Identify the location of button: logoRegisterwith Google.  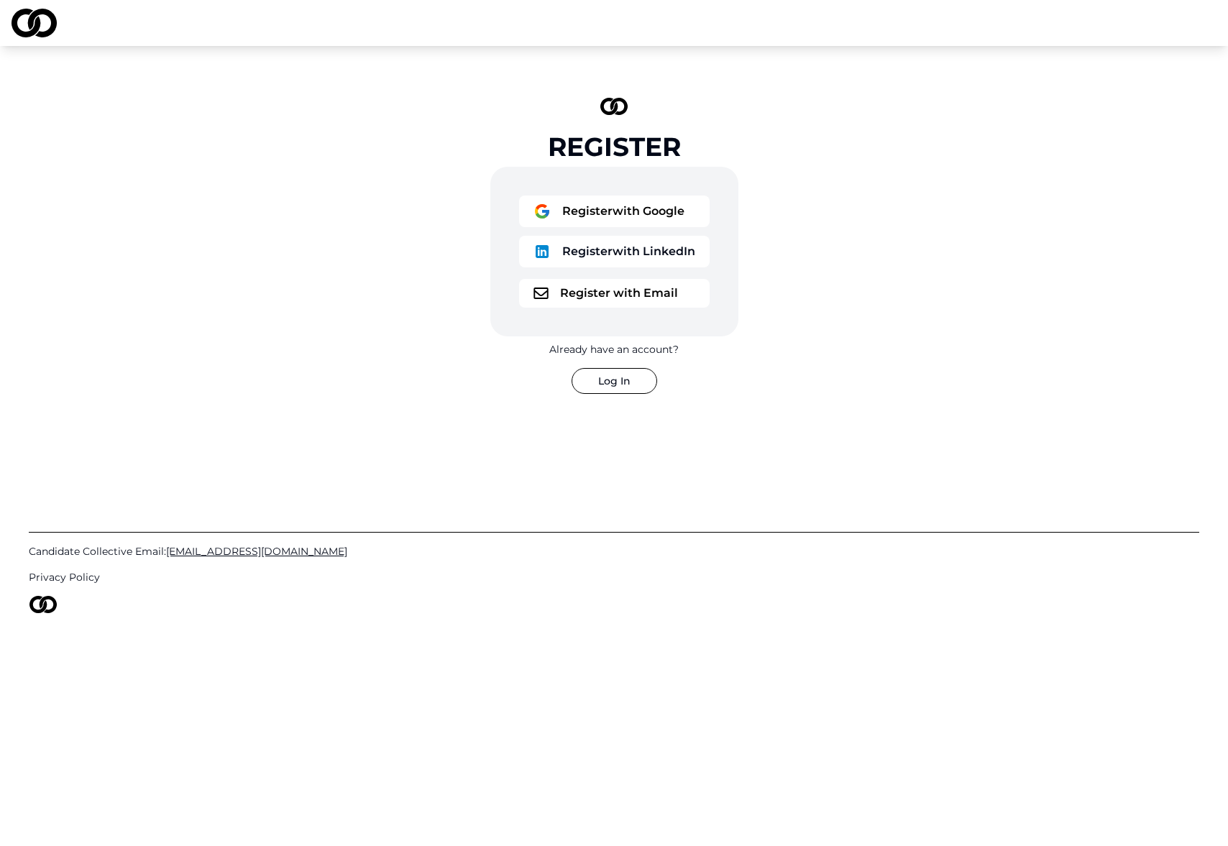
(614, 211).